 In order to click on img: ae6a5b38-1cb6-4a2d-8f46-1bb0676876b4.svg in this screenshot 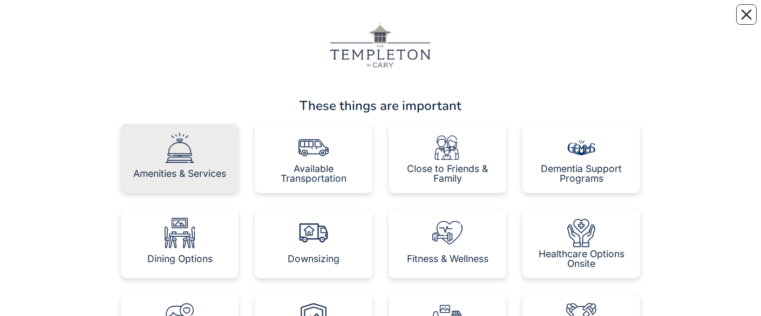, I will do `click(581, 148)`.